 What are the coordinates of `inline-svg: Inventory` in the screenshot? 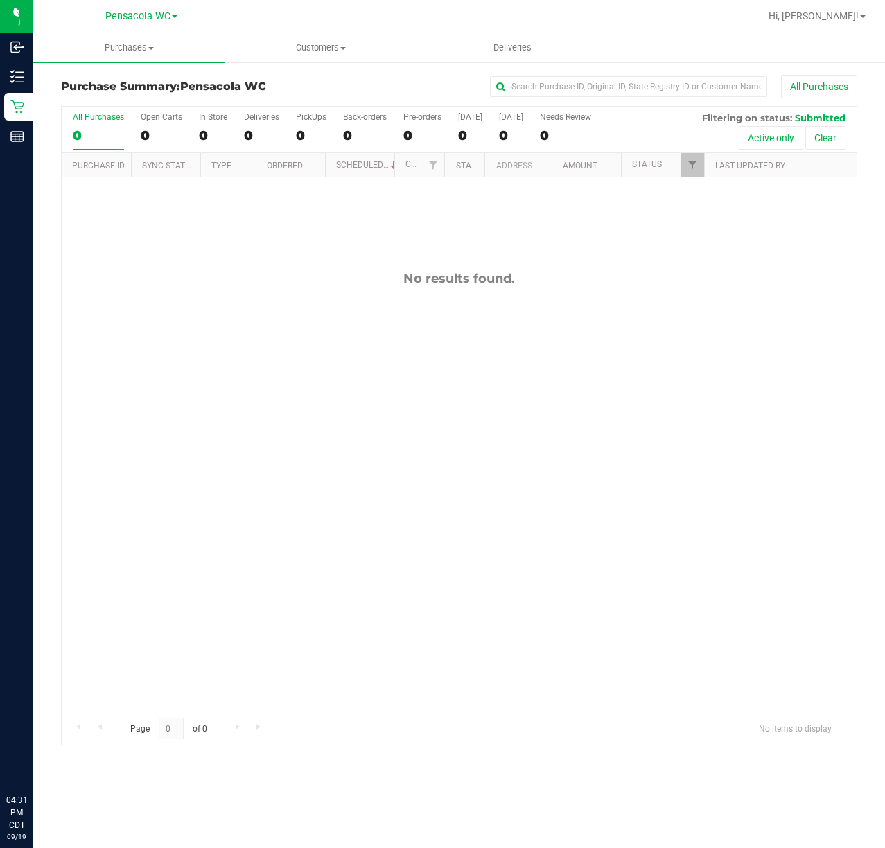 It's located at (17, 77).